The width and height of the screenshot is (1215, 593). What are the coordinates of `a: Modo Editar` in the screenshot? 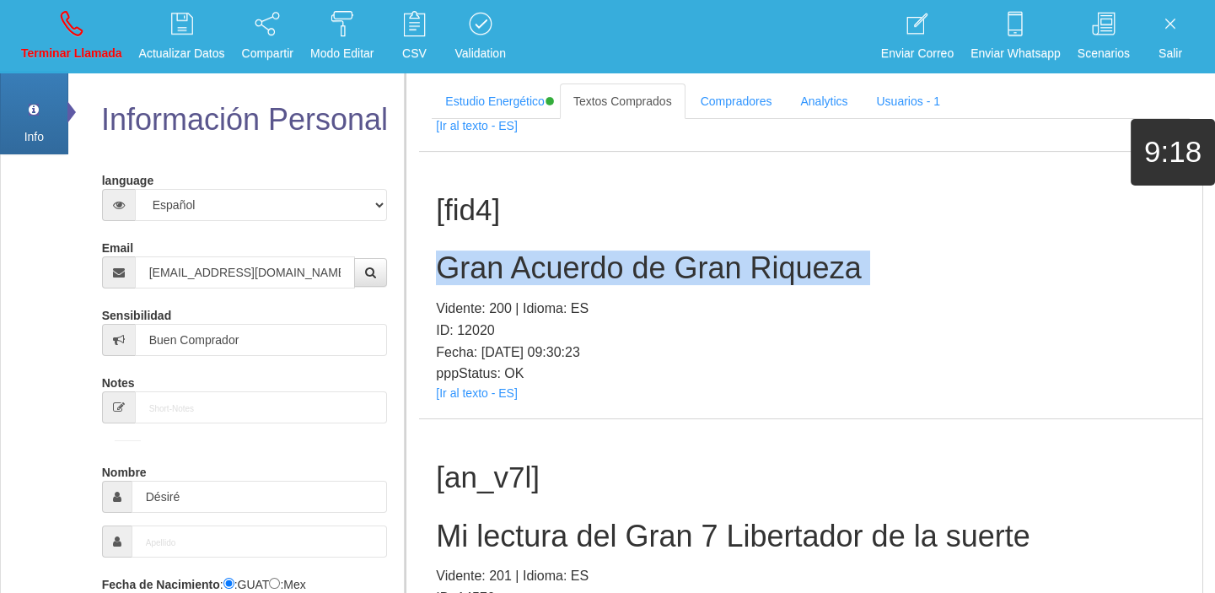 It's located at (342, 36).